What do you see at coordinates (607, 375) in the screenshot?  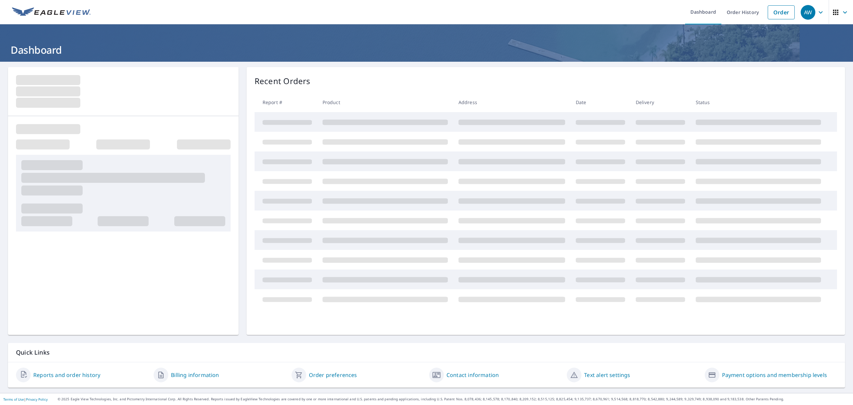 I see `a: Text alert settings` at bounding box center [607, 375].